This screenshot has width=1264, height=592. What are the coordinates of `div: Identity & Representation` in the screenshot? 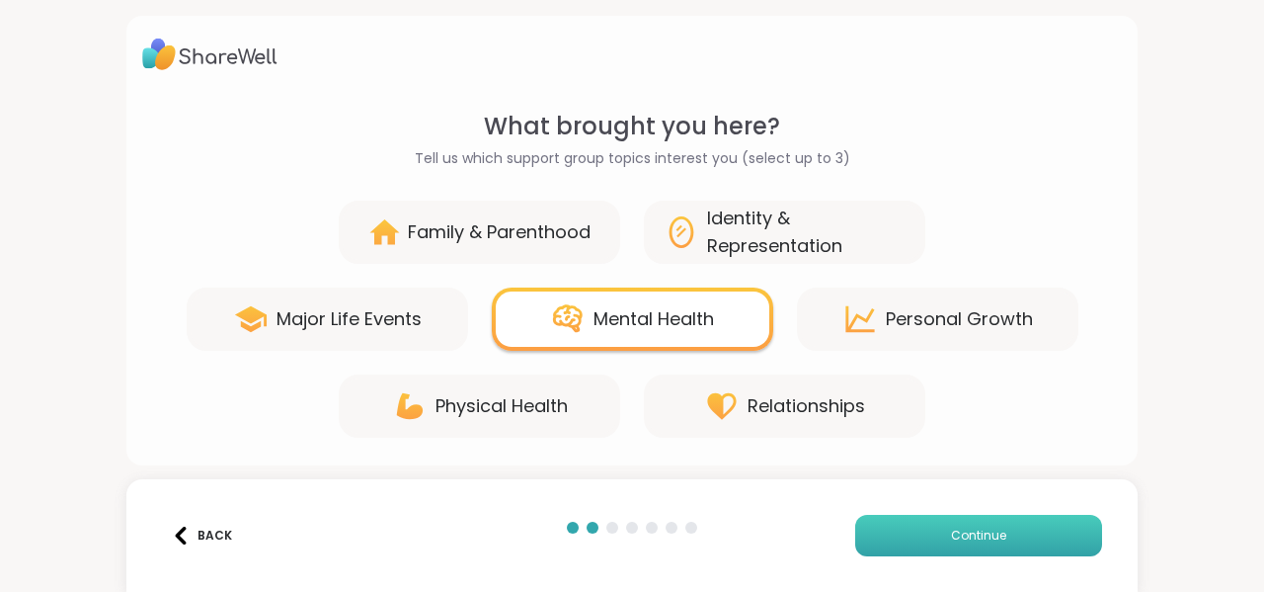 It's located at (806, 232).